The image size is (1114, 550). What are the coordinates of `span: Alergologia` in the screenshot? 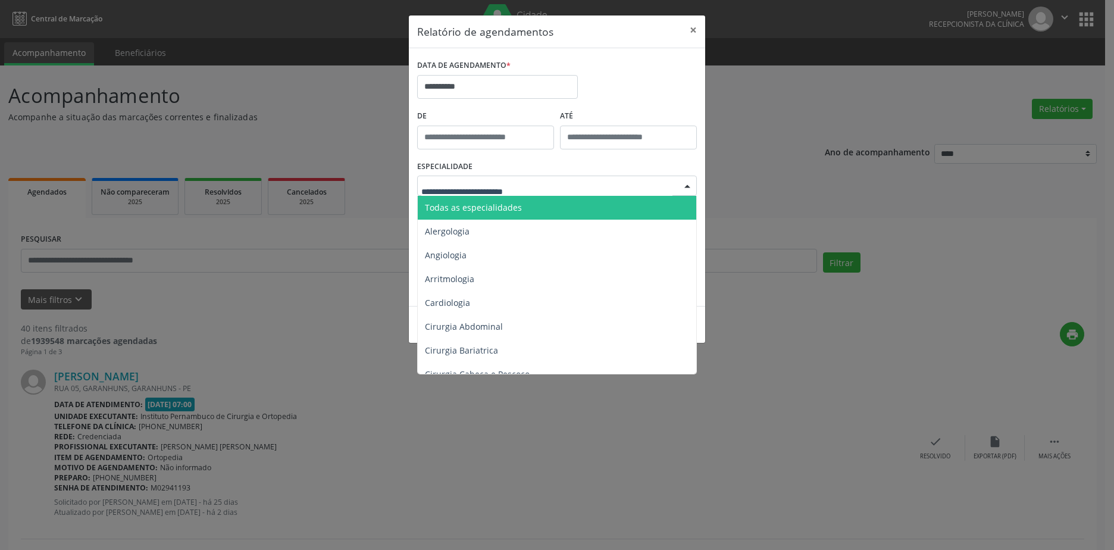 It's located at (447, 231).